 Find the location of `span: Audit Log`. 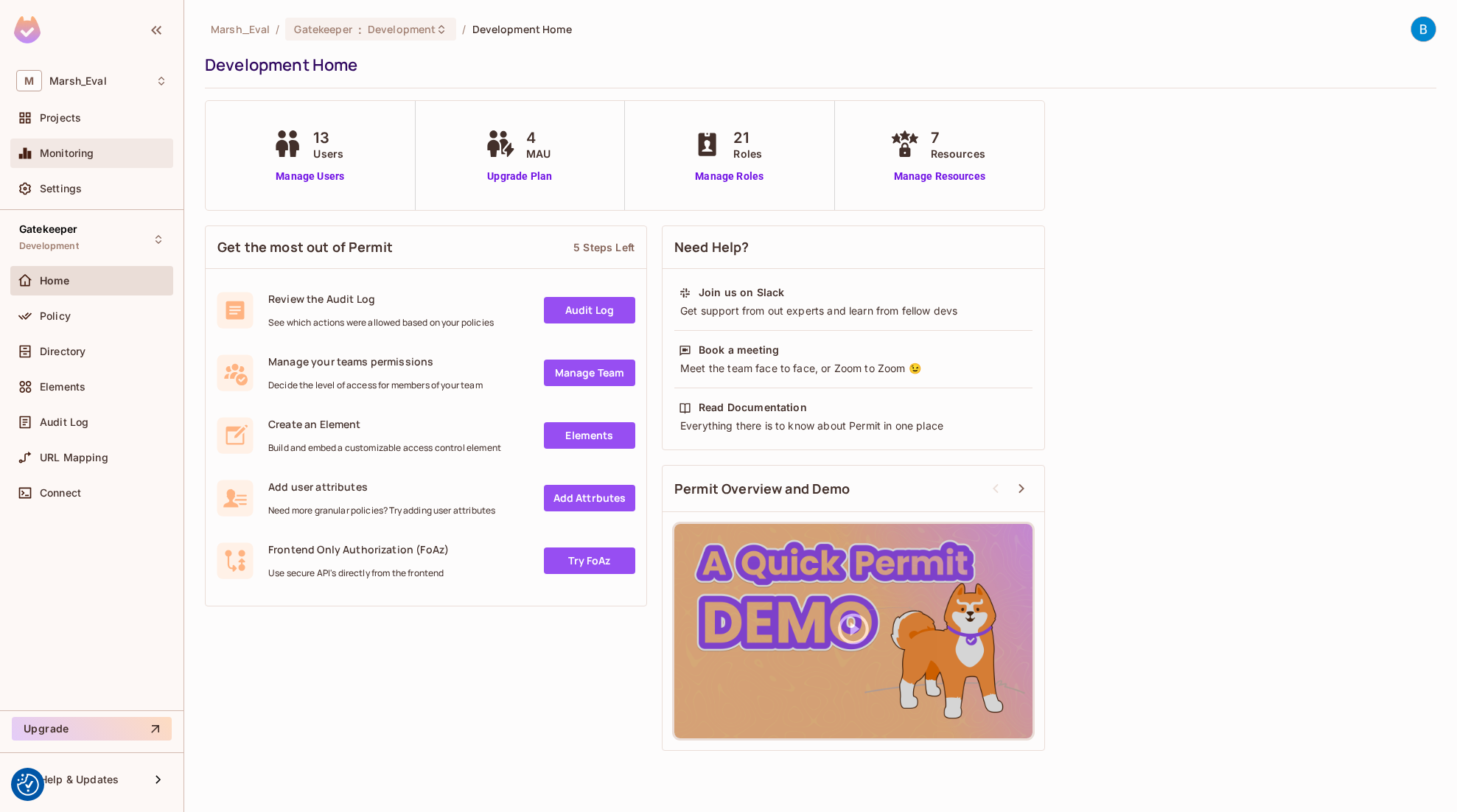

span: Audit Log is located at coordinates (64, 422).